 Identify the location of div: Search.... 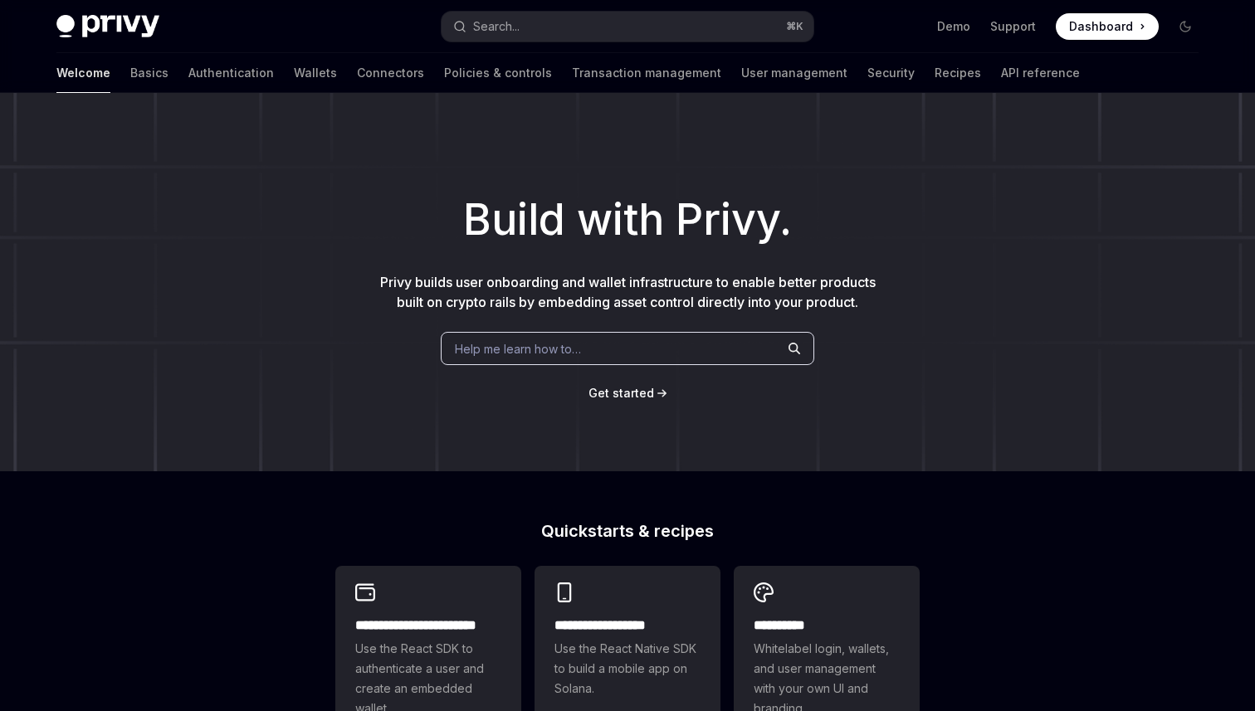
(496, 27).